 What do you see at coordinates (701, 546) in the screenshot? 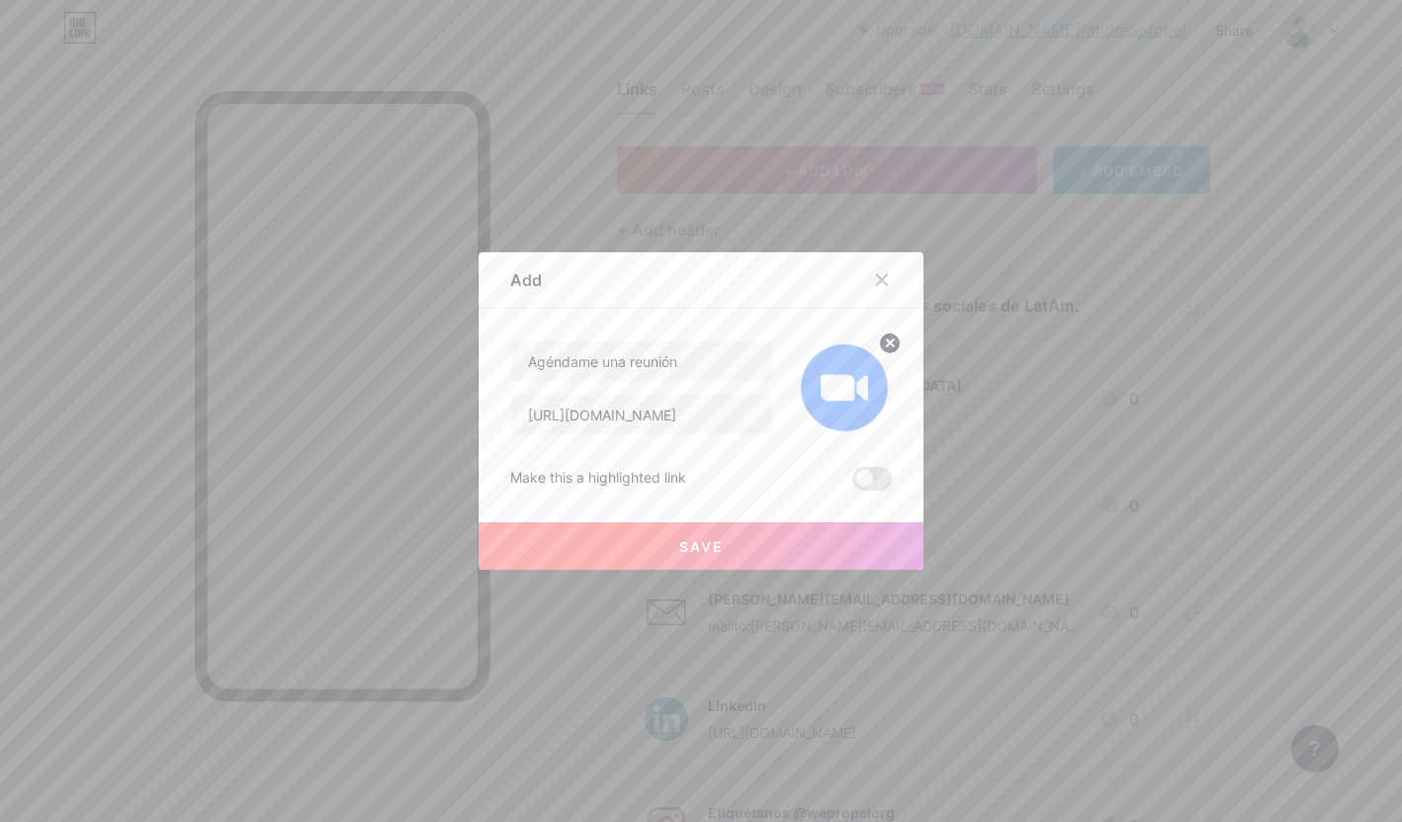
I see `button: Save` at bounding box center [701, 546].